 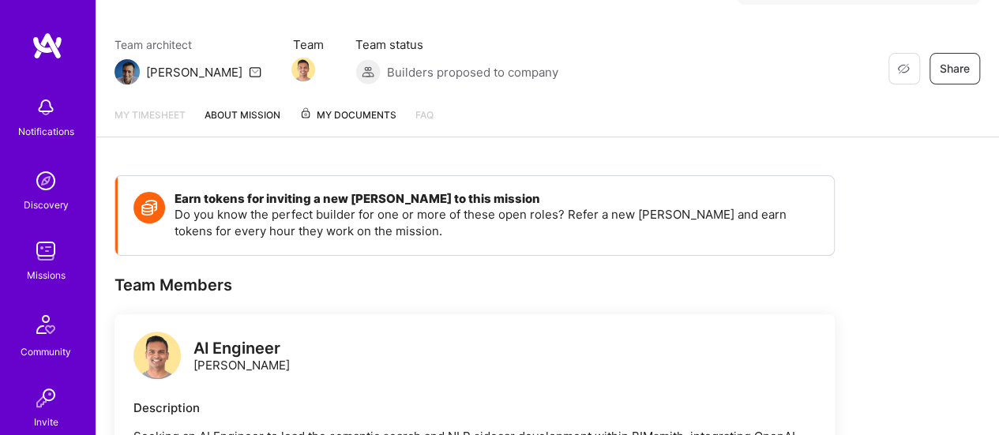 What do you see at coordinates (46, 325) in the screenshot?
I see `img: Community` at bounding box center [46, 325].